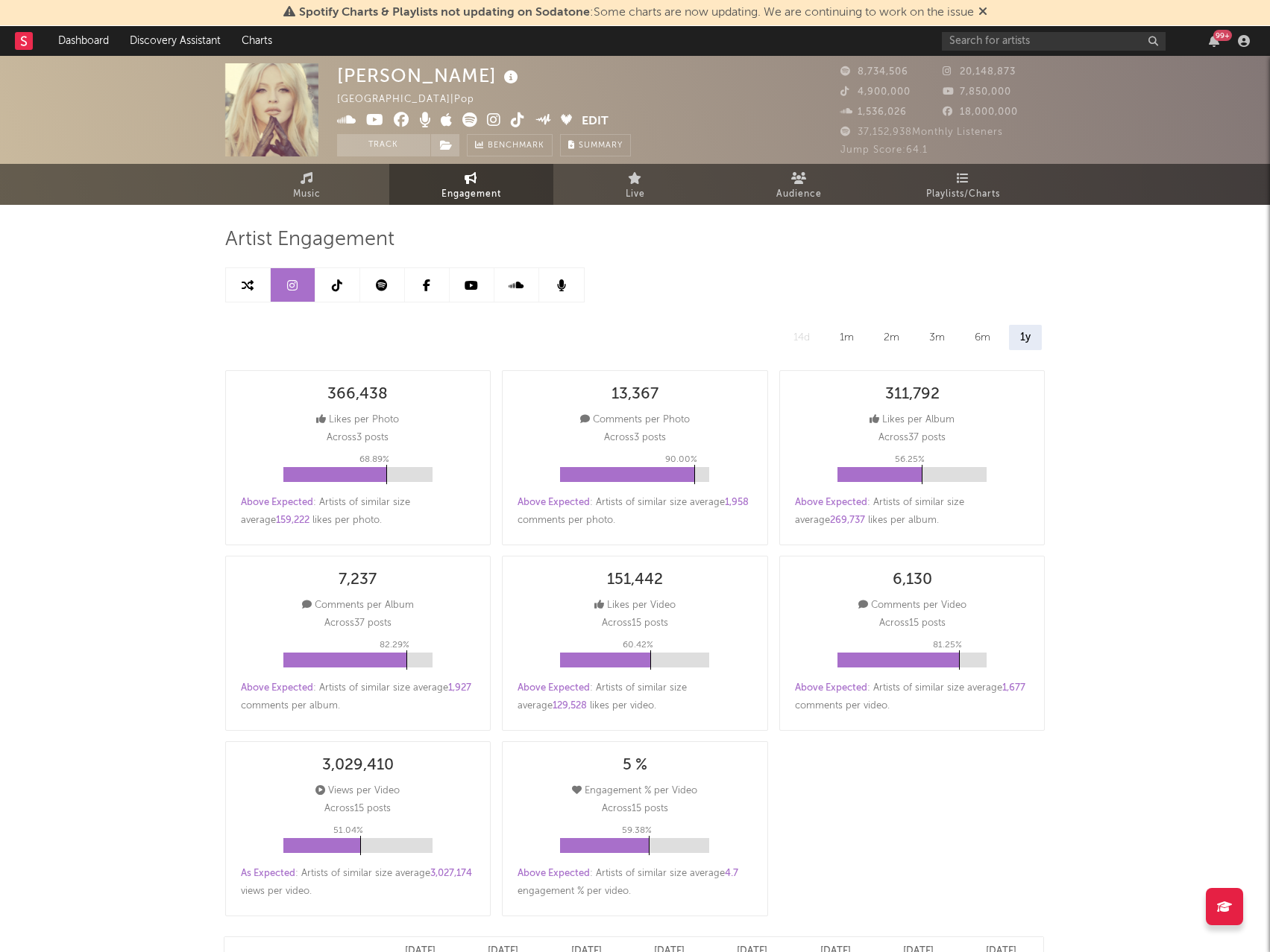 The image size is (1270, 952). What do you see at coordinates (451, 874) in the screenshot?
I see `span: 3,027,174` at bounding box center [451, 874].